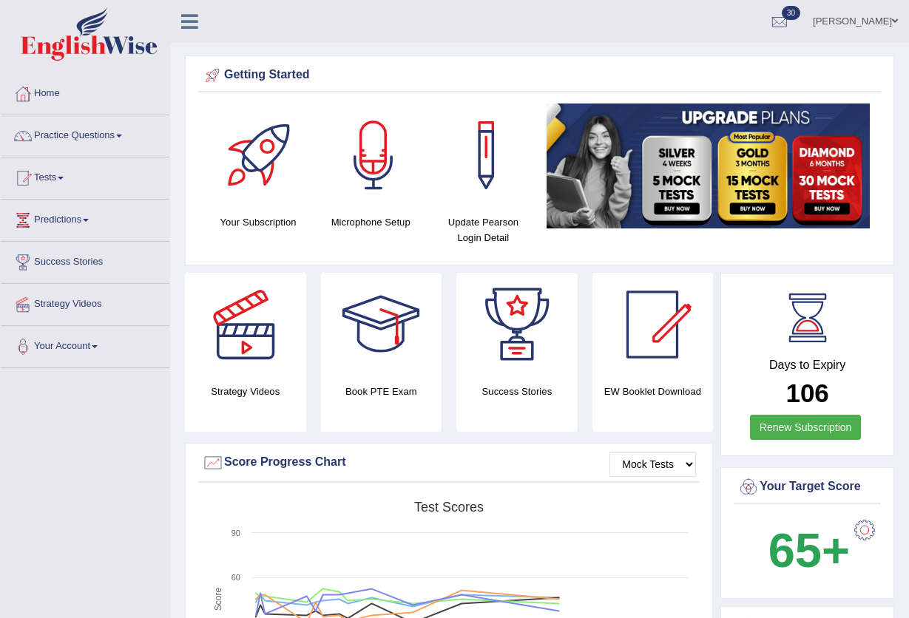 This screenshot has width=909, height=618. Describe the element at coordinates (258, 222) in the screenshot. I see `h4: Your Subscription` at that location.